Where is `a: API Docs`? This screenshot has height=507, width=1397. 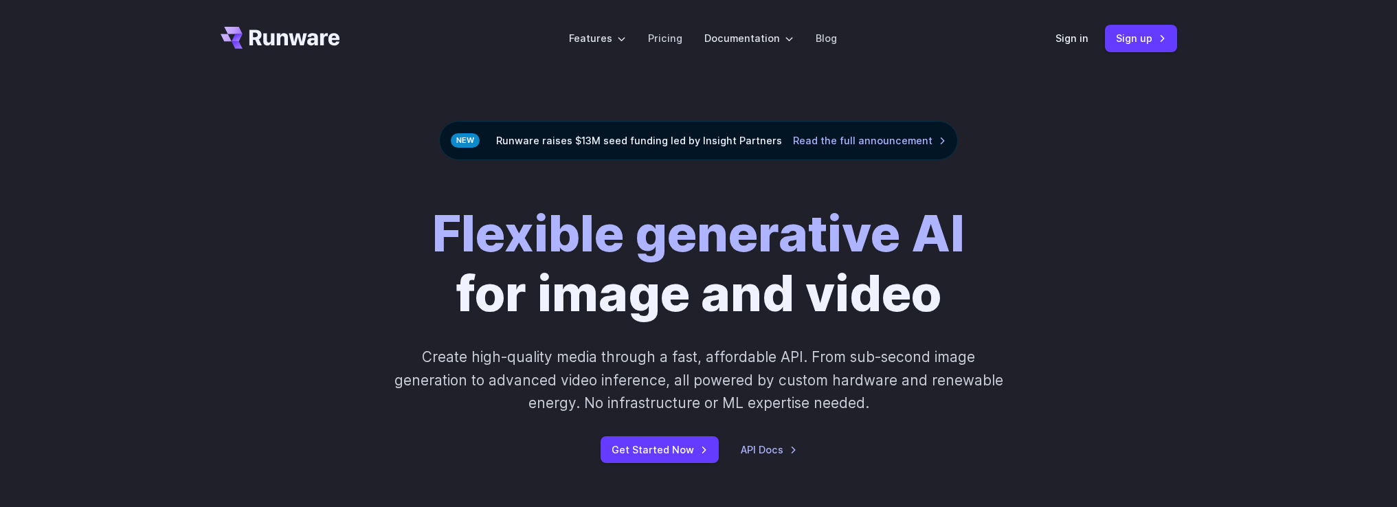 a: API Docs is located at coordinates (769, 449).